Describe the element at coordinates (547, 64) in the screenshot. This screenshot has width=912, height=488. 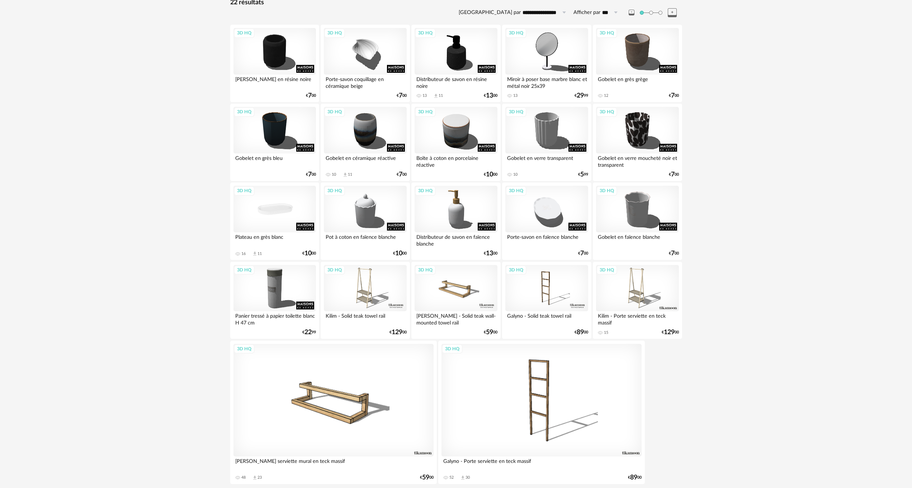
I see `a: 3D HQ Miroir à poser base marbre blanc et métal noir 25x39 13 €2999` at that location.